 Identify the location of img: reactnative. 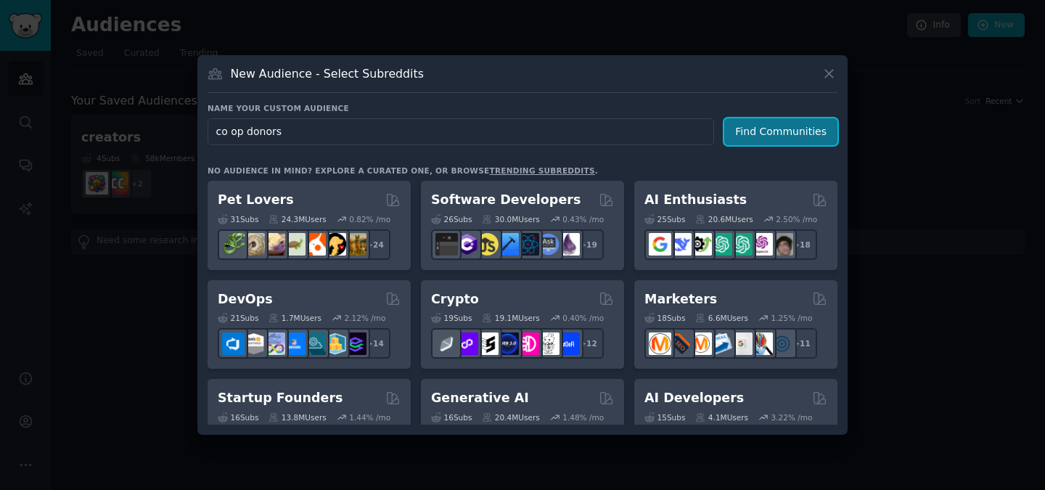
(528, 244).